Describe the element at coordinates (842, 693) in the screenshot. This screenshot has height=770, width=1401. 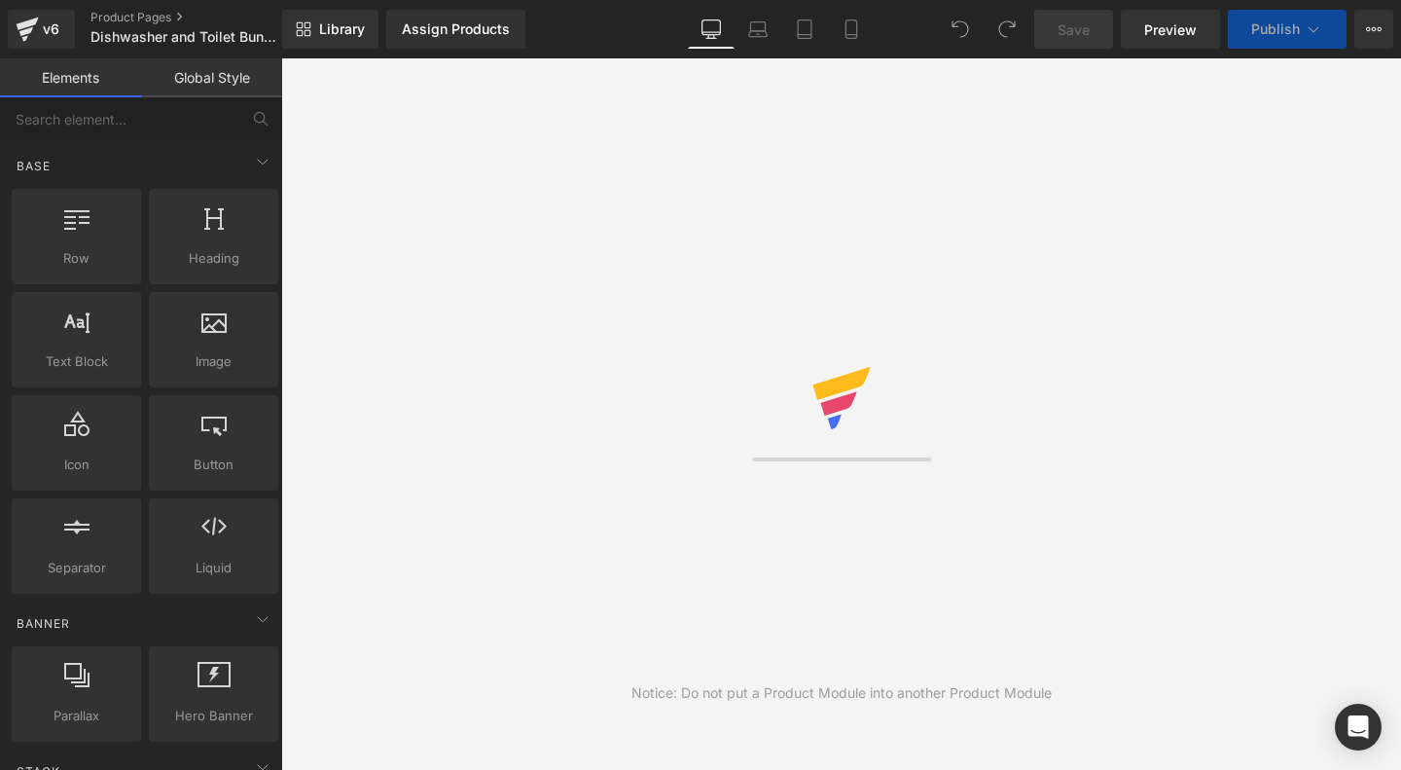
I see `div: Notice: Do not put a Product Module into another Product Module` at that location.